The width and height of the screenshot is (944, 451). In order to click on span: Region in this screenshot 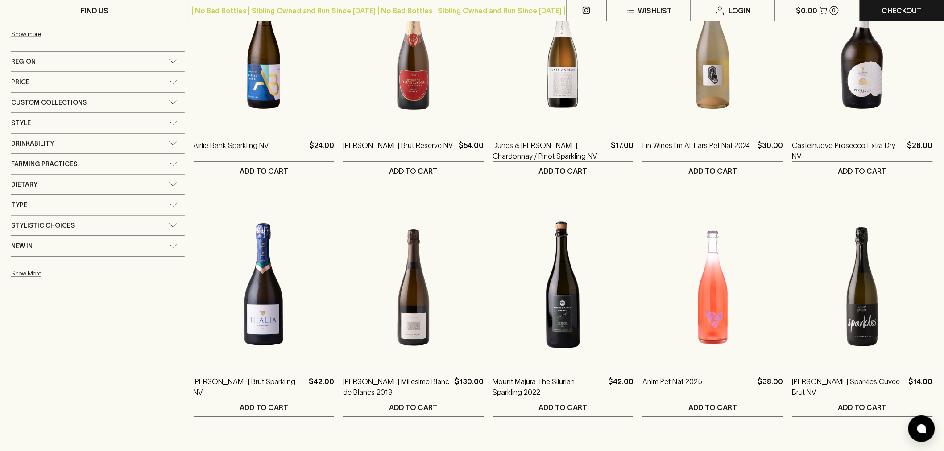, I will do `click(23, 62)`.